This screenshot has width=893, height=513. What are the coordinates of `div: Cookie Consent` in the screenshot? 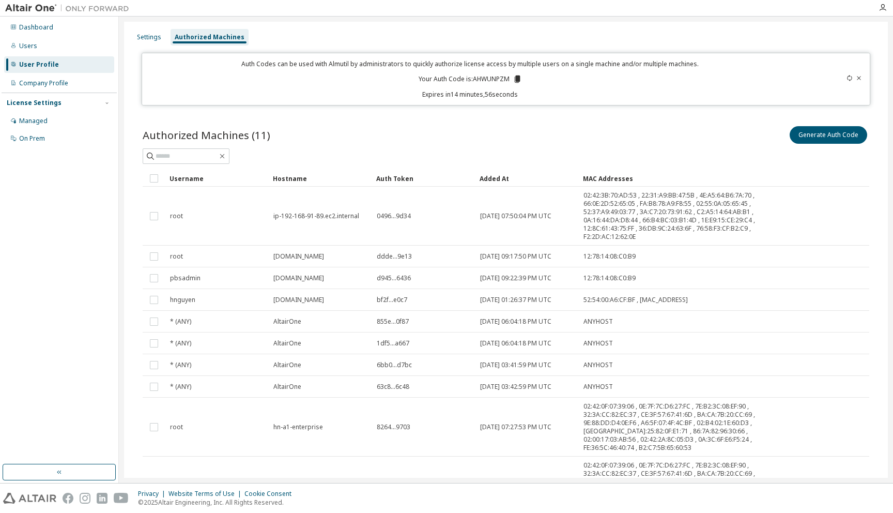 It's located at (271, 494).